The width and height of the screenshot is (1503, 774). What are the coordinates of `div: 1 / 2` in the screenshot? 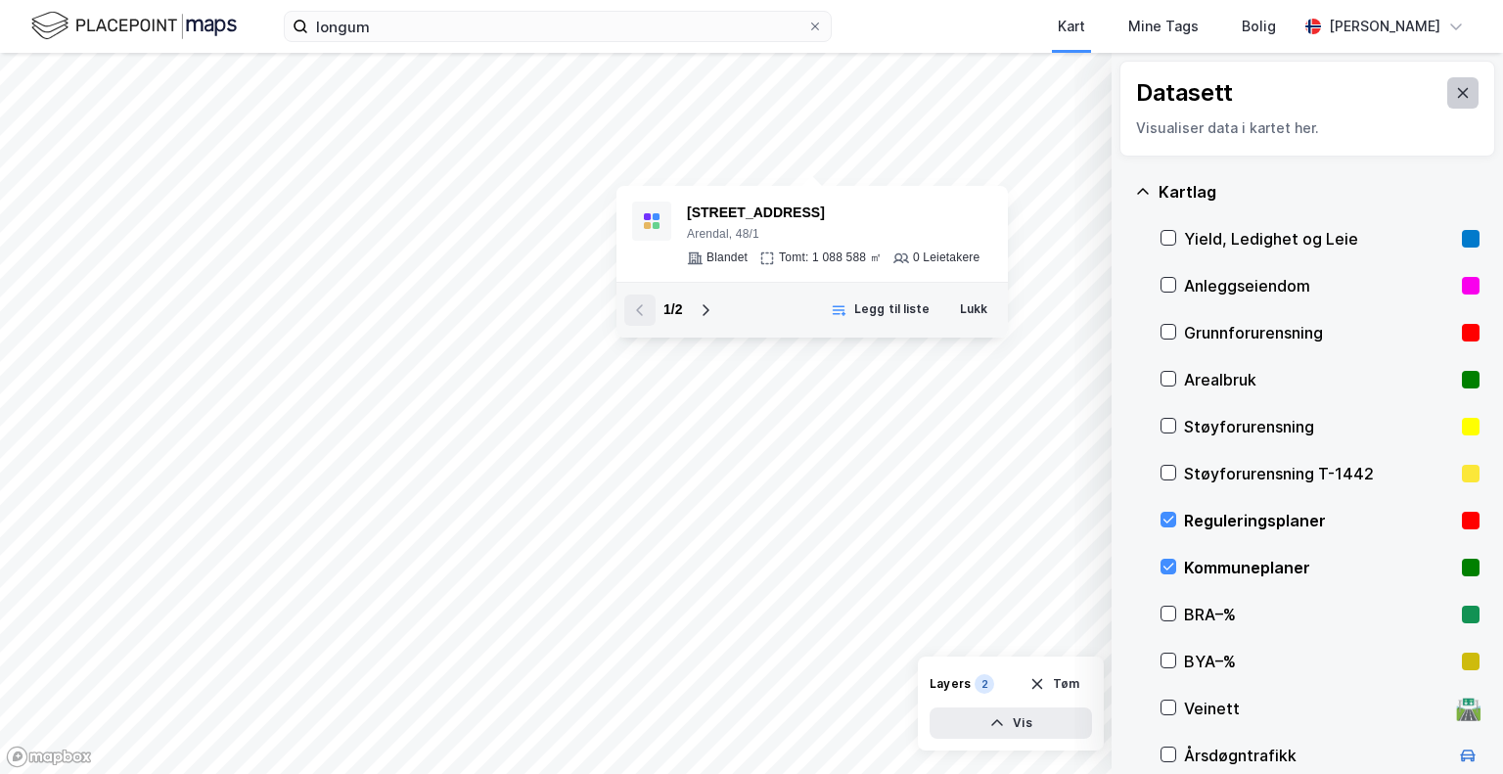 It's located at (672, 310).